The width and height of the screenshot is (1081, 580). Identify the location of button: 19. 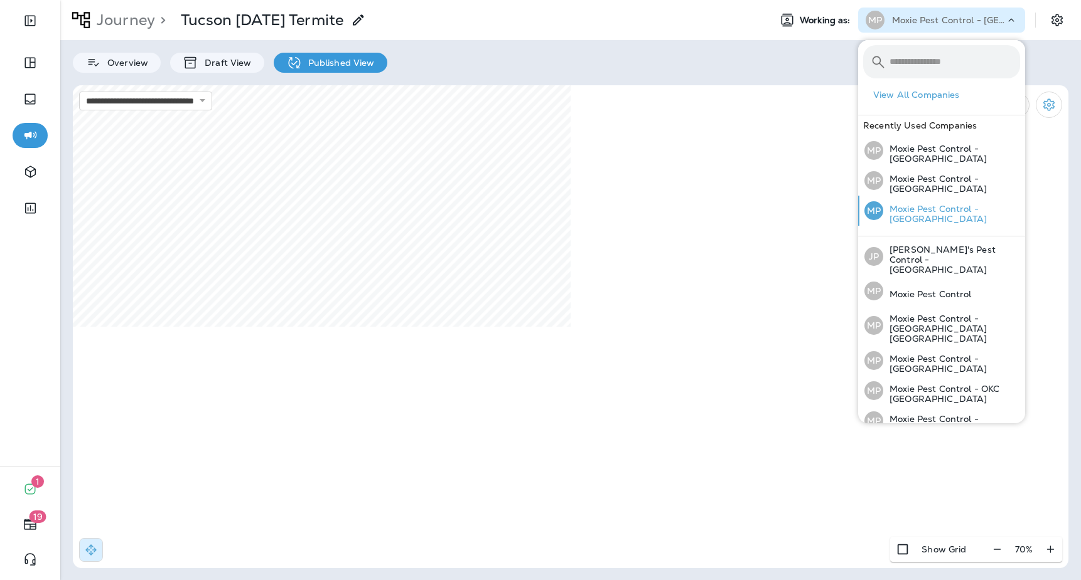
(30, 525).